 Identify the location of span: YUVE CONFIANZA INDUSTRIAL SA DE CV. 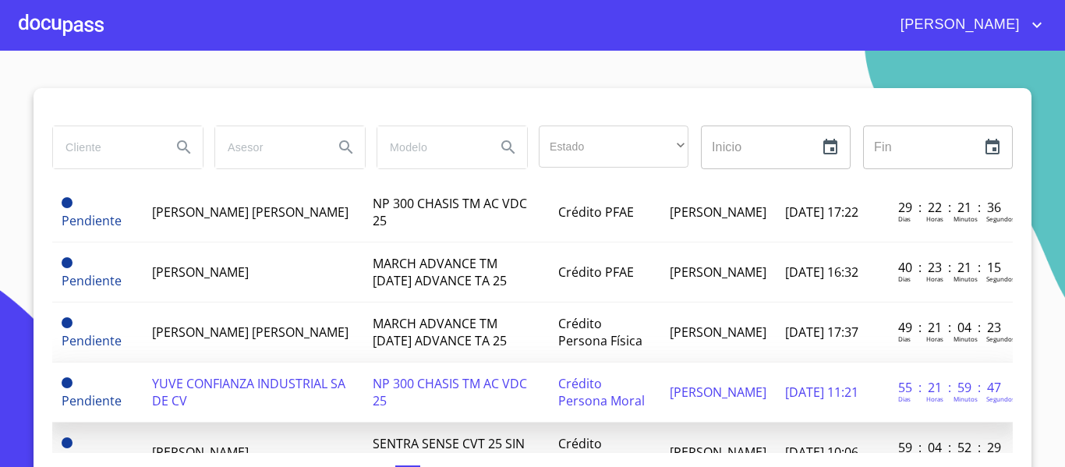
(249, 392).